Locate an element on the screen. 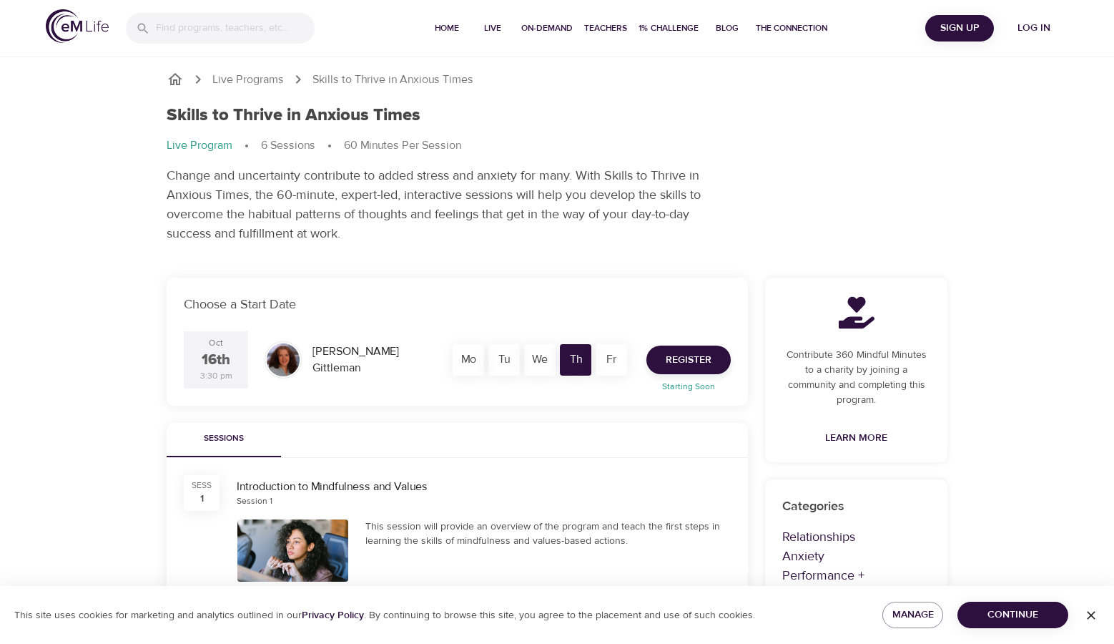 This screenshot has height=644, width=1114. span: Teachers is located at coordinates (606, 28).